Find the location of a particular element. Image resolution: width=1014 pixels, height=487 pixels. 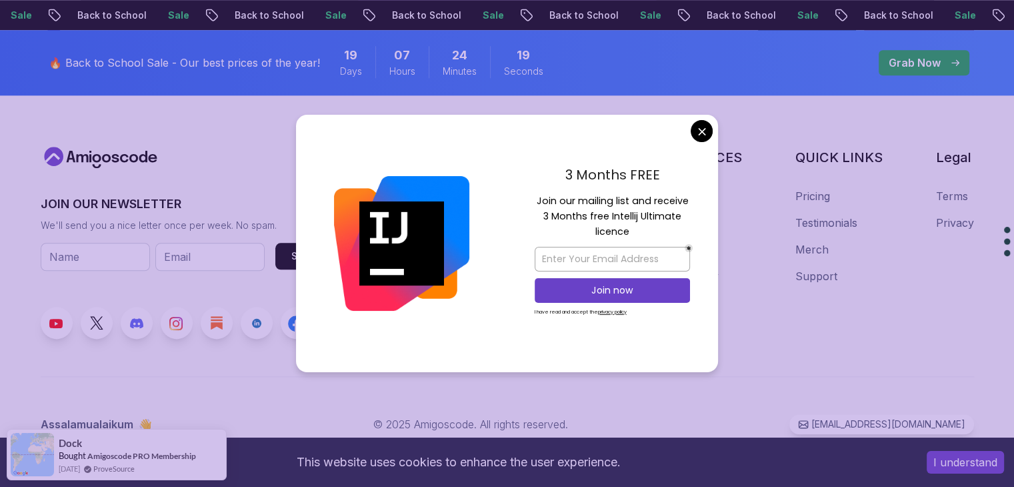

div: This website uses cookies to enhance the user experience. is located at coordinates (458, 462).